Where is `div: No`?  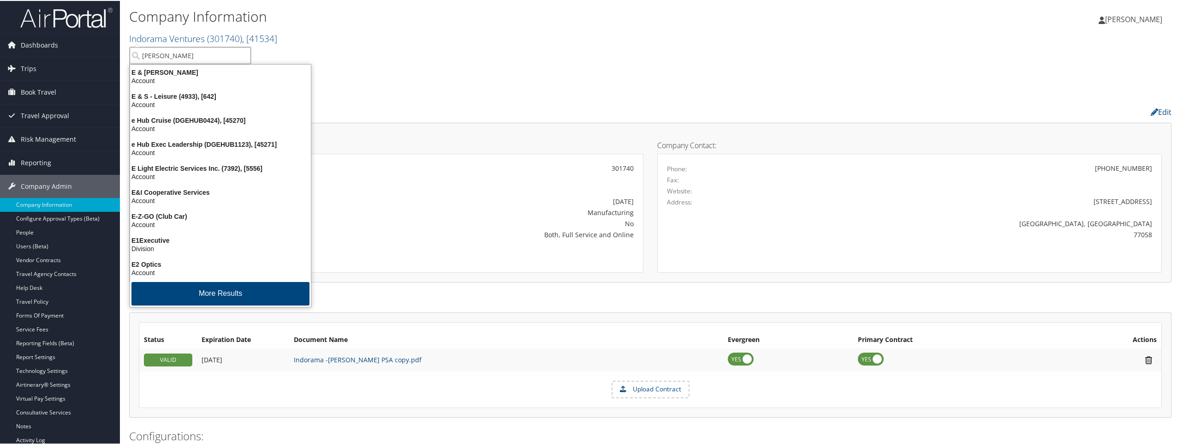 div: No is located at coordinates (474, 222).